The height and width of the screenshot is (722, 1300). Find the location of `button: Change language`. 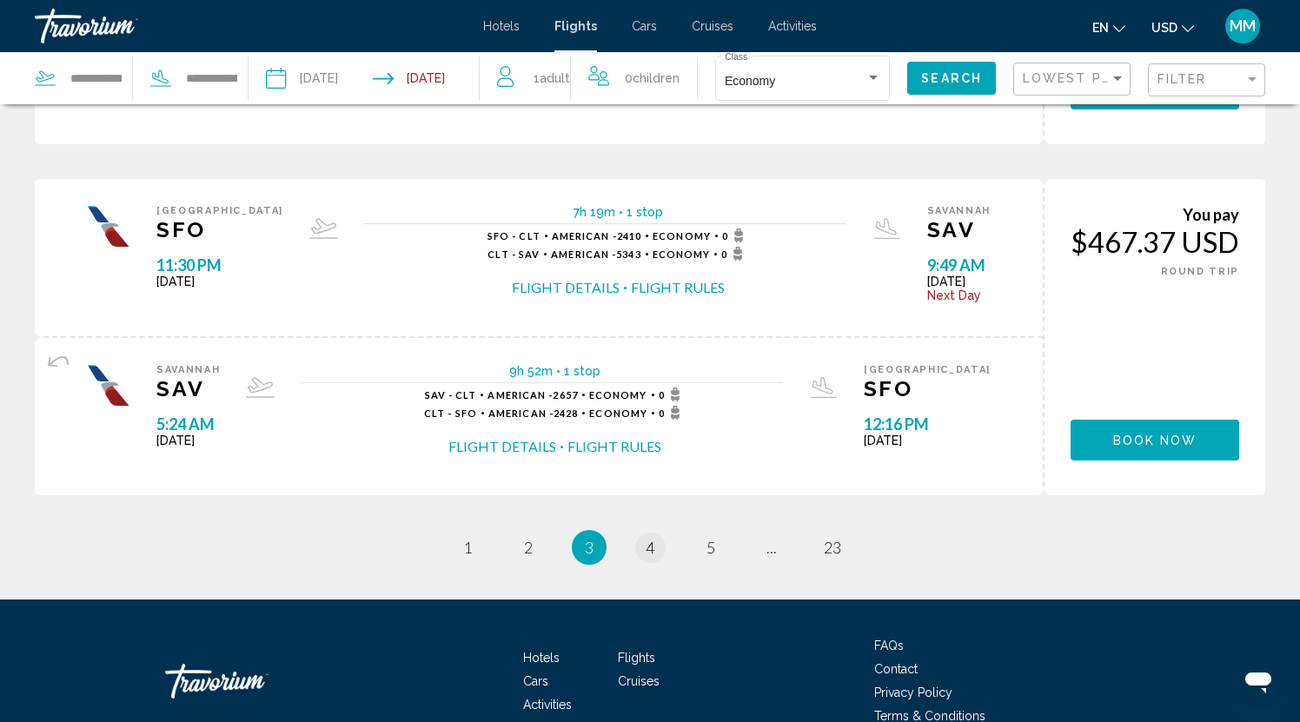

button: Change language is located at coordinates (1109, 27).